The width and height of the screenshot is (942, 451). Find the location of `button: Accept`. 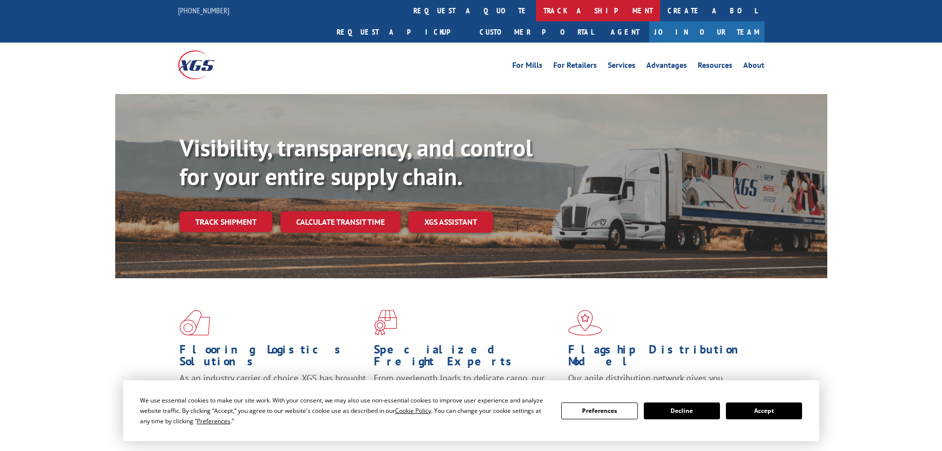

button: Accept is located at coordinates (764, 411).